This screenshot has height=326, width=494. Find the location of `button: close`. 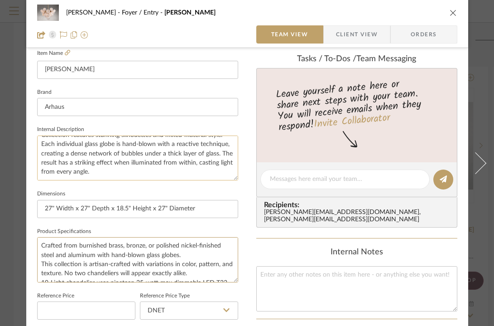

button: close is located at coordinates (453, 13).